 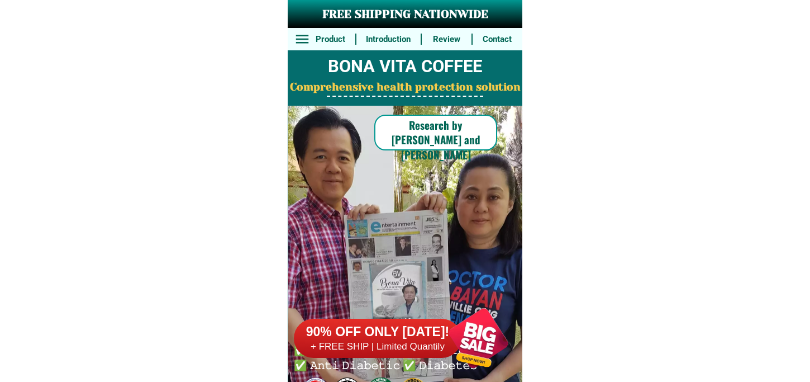 I want to click on h6: Introduction, so click(x=388, y=39).